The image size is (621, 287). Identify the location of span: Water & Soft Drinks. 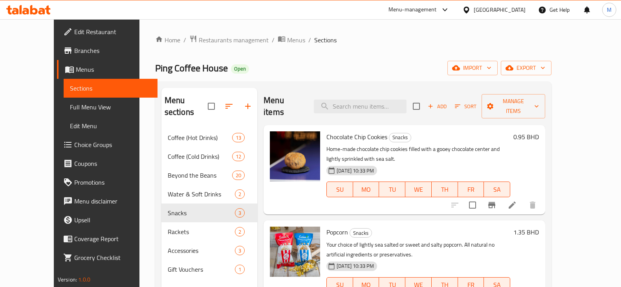
(201, 194).